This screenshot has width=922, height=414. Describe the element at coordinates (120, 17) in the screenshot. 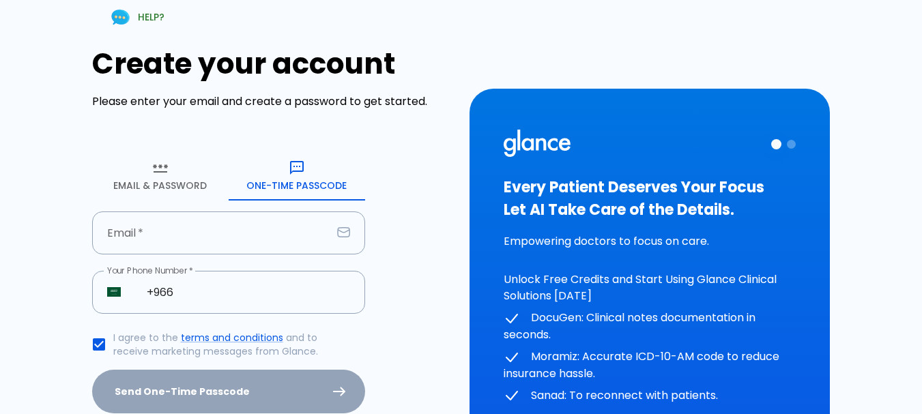

I see `img: Chat Support` at that location.